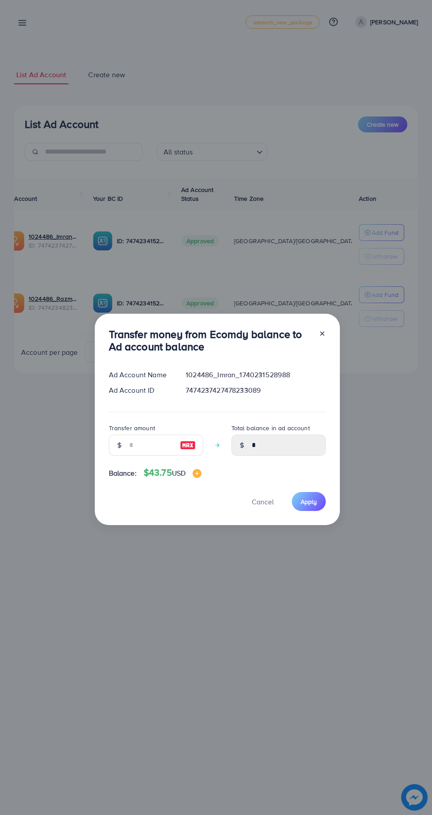  What do you see at coordinates (263, 502) in the screenshot?
I see `span: Cancel` at bounding box center [263, 502].